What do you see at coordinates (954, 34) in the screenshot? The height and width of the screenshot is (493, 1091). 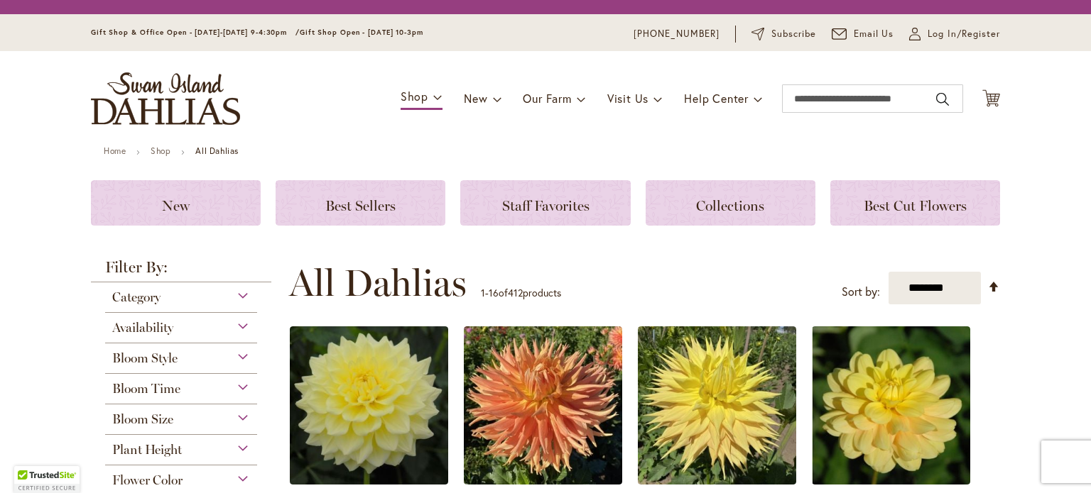 I see `a: Log In/Register` at bounding box center [954, 34].